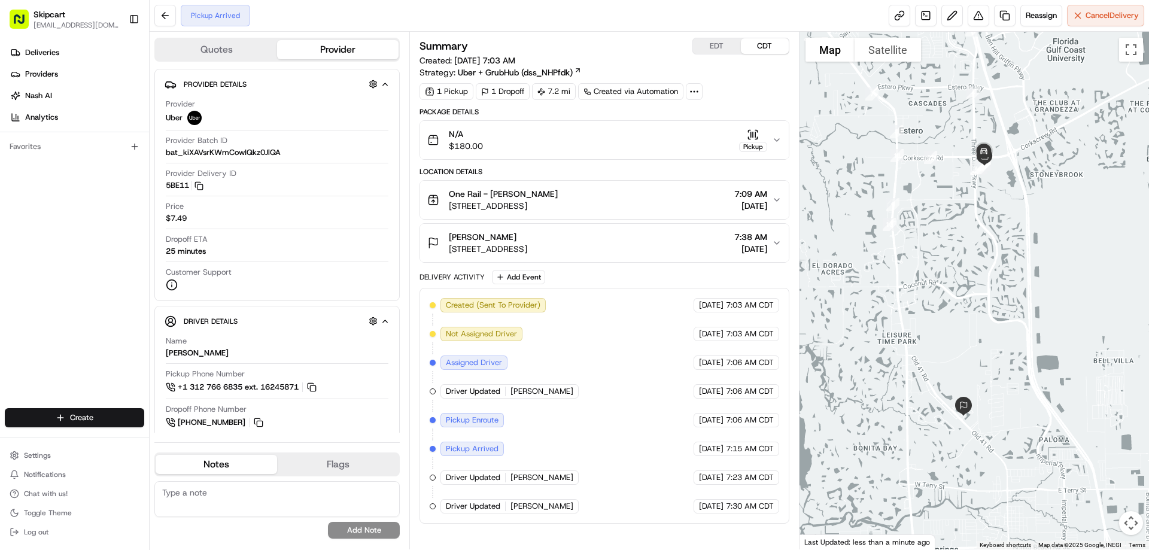  I want to click on span: Skipcart, so click(49, 14).